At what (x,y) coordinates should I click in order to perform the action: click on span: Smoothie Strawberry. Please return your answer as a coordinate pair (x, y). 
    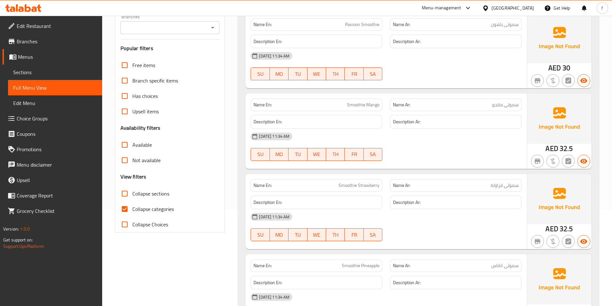
    Looking at the image, I should click on (359, 185).